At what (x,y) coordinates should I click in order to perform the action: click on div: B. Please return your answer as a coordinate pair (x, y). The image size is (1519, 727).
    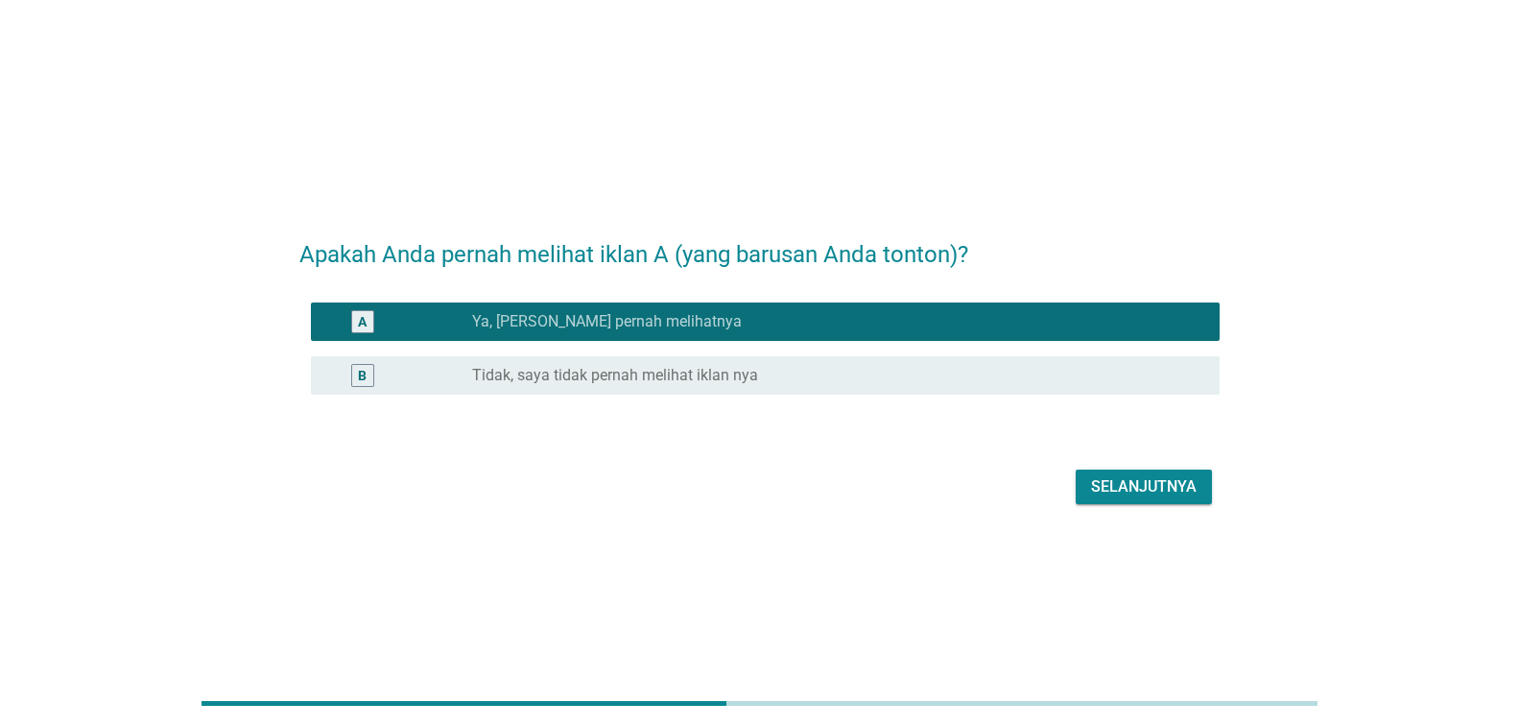
    Looking at the image, I should click on (362, 374).